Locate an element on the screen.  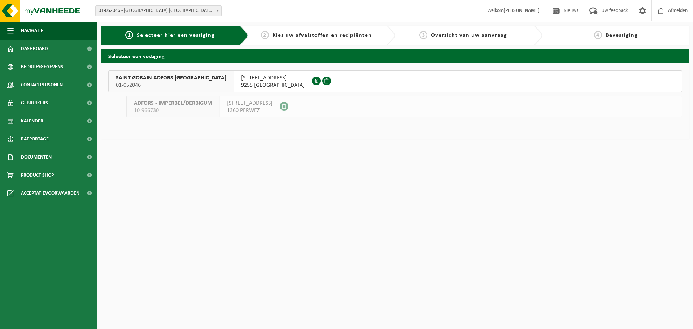
span: 4 is located at coordinates (598, 35).